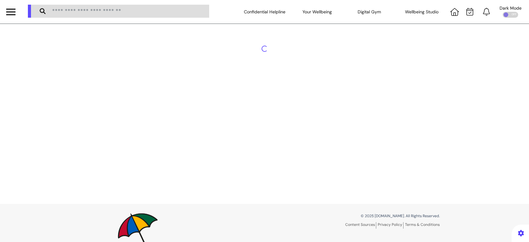 Image resolution: width=529 pixels, height=242 pixels. Describe the element at coordinates (510, 15) in the screenshot. I see `div: OFF` at that location.